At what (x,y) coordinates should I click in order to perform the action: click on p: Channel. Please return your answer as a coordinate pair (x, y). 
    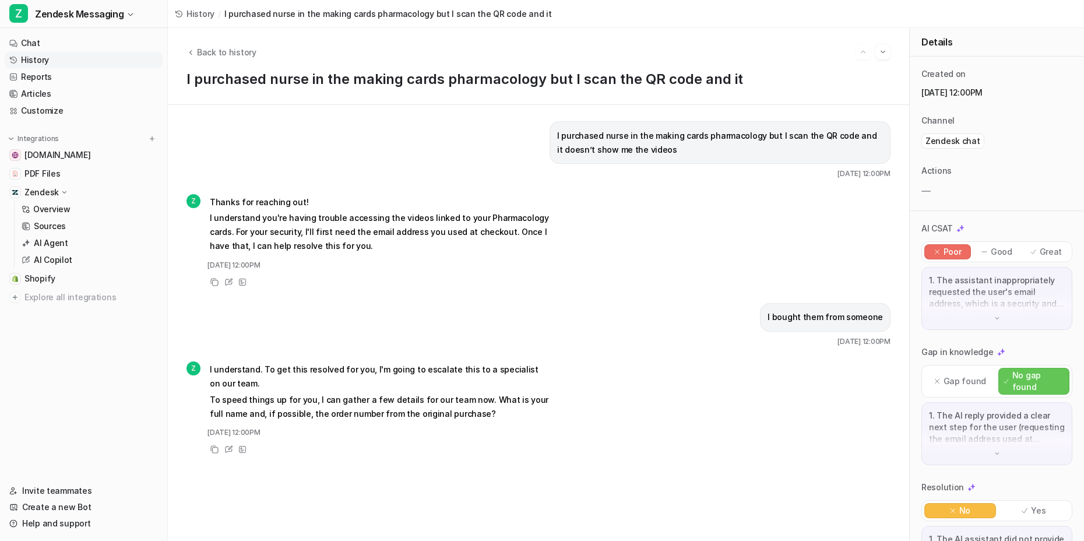
    Looking at the image, I should click on (938, 121).